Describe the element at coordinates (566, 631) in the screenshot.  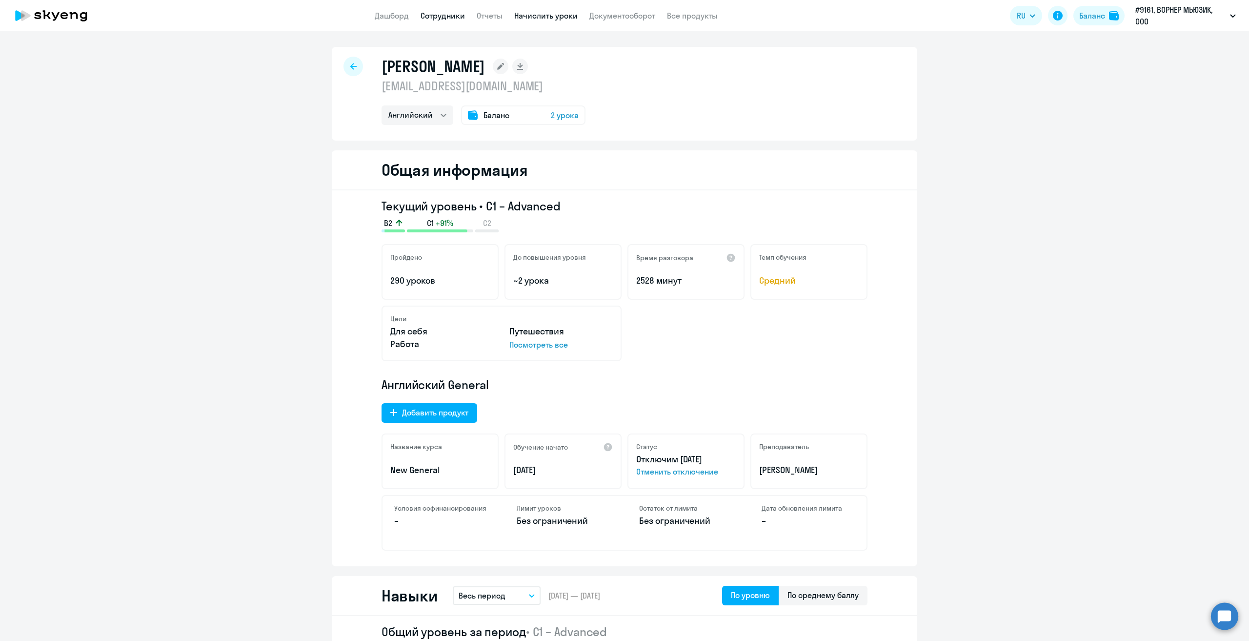
I see `span: • C1 – Advanced` at that location.